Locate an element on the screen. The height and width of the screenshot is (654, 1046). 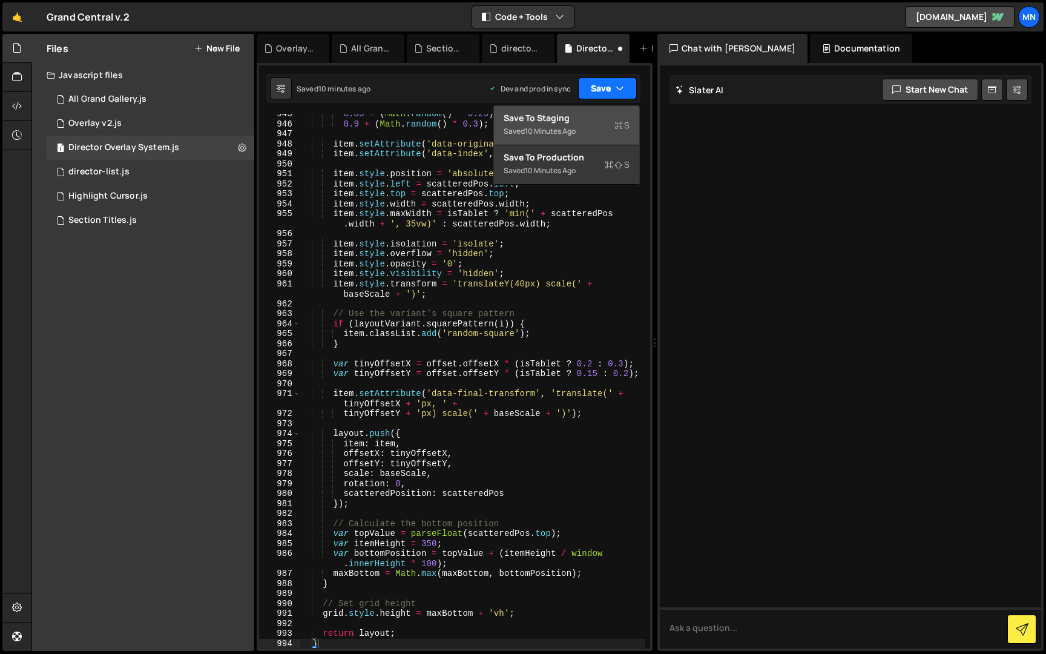
div: 956 is located at coordinates (280, 234).